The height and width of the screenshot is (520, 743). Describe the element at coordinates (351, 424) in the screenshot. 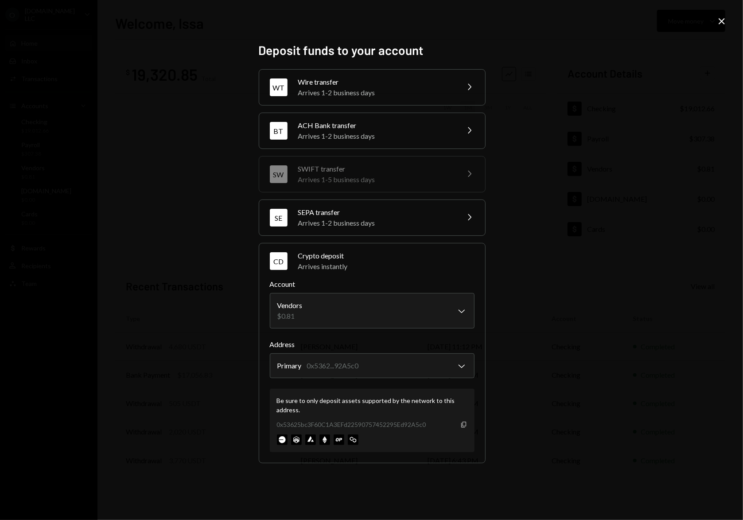

I see `div: 0x53625bc3F60C1A3EFd22590757452295Ed92A5c0` at that location.